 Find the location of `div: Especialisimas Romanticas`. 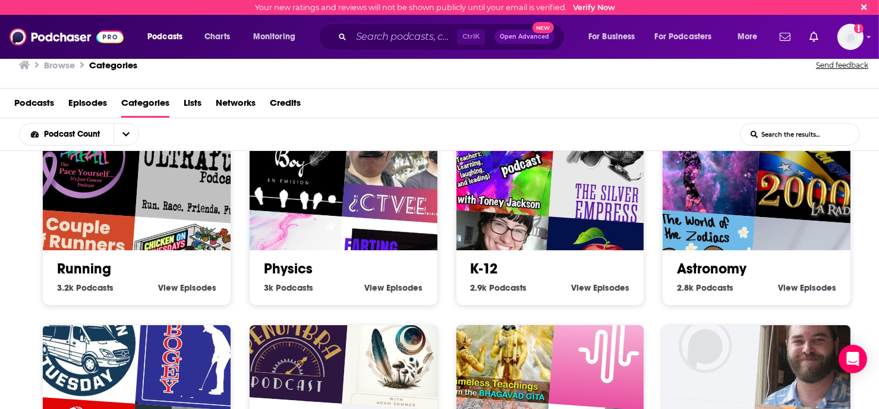

div: Especialisimas Romanticas is located at coordinates (815, 164).